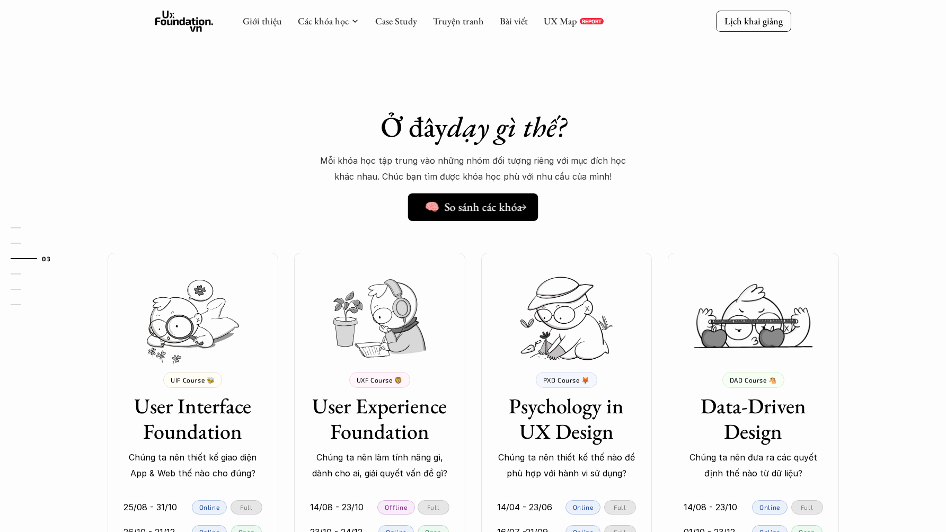  What do you see at coordinates (379, 465) in the screenshot?
I see `p: Chúng ta nên làm tính năng gì, dành cho ai, giải quyết vấn đề gì?` at bounding box center [379, 465].